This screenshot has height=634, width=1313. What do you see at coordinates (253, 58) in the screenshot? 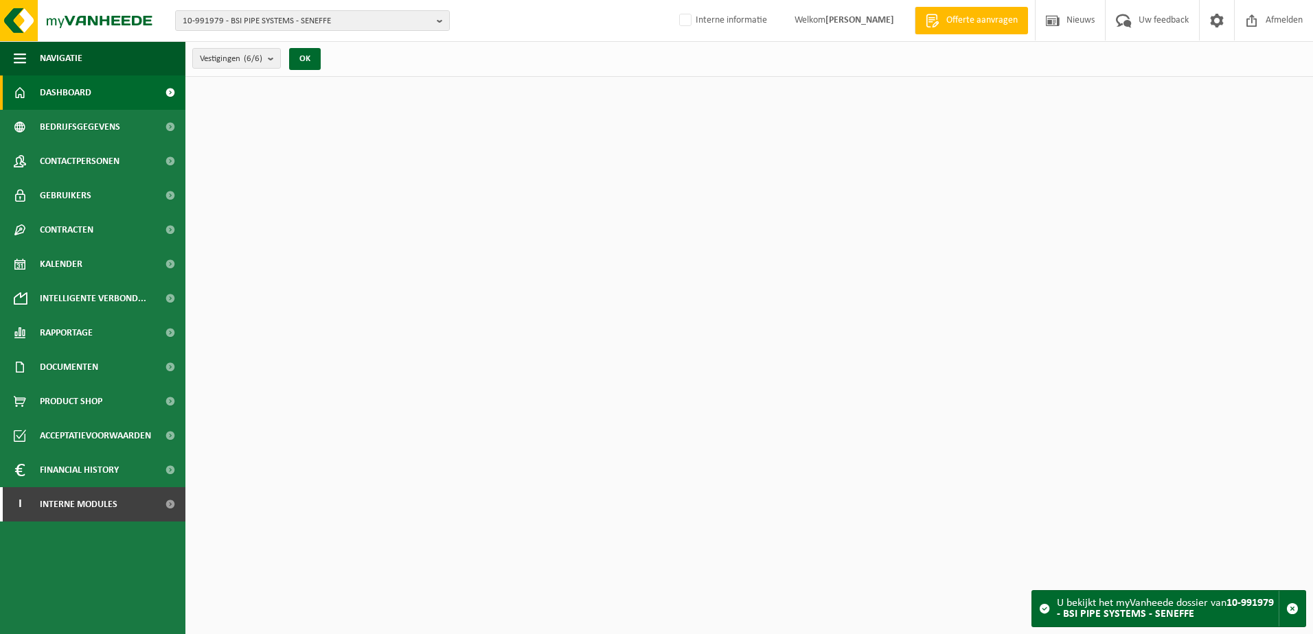
I see `count: (6/6)` at bounding box center [253, 58].